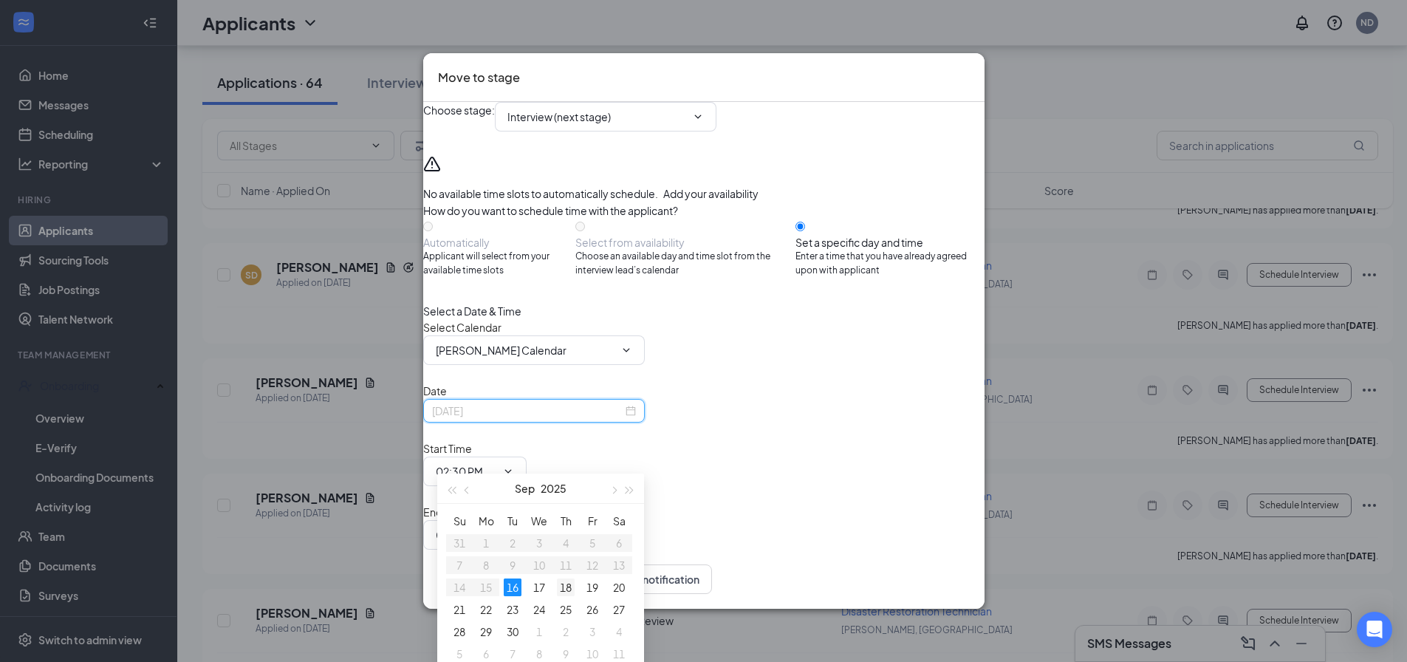 Image resolution: width=1407 pixels, height=662 pixels. What do you see at coordinates (513, 610) in the screenshot?
I see `td: 2025-09-23` at bounding box center [513, 610].